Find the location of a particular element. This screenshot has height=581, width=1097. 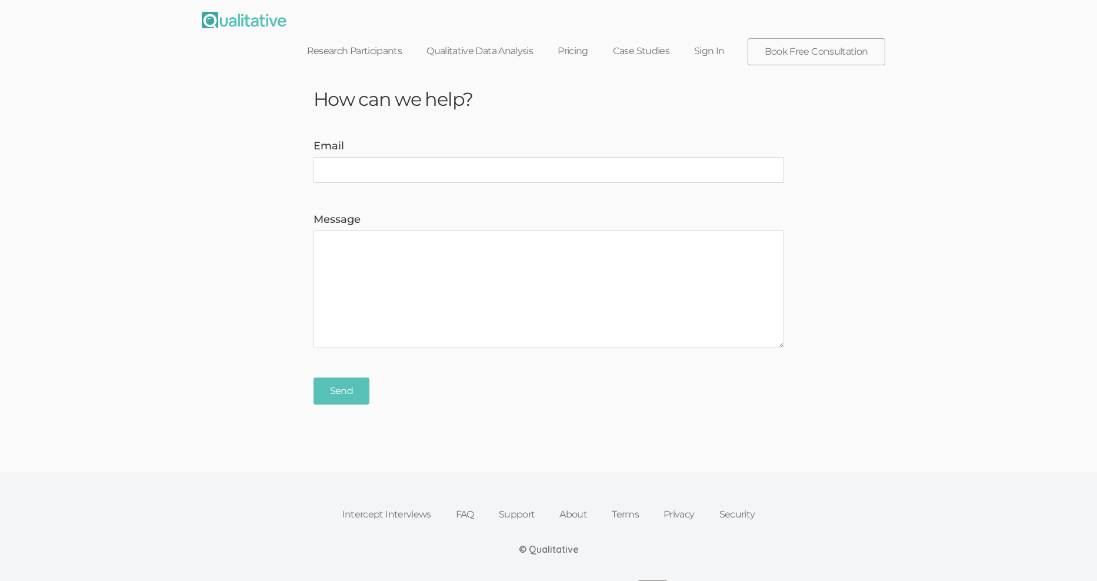

a: Privacy is located at coordinates (679, 515).